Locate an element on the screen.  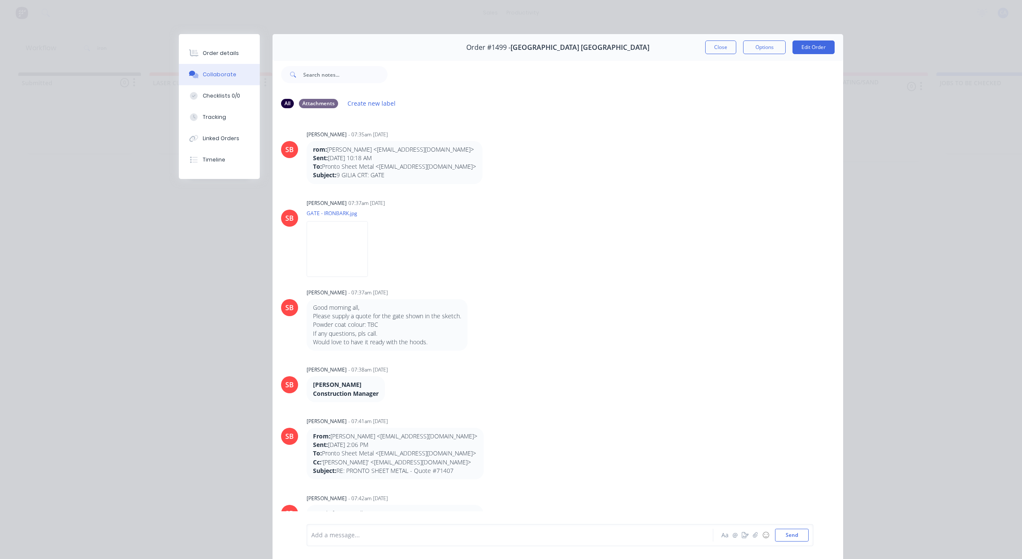
div: Order details is located at coordinates (221, 53).